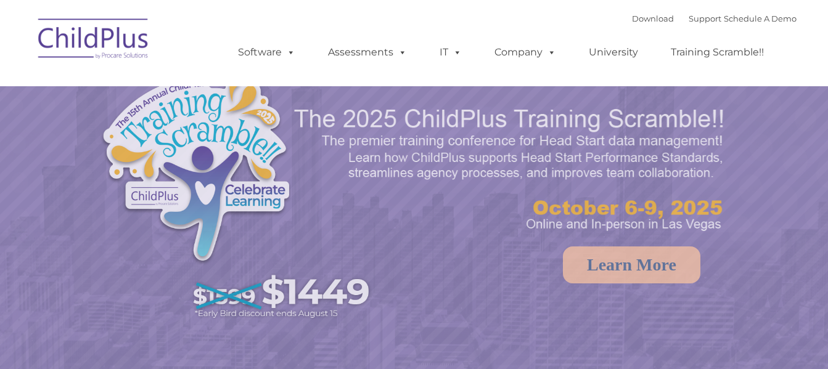 The height and width of the screenshot is (369, 828). Describe the element at coordinates (631, 265) in the screenshot. I see `a: Learn More` at that location.